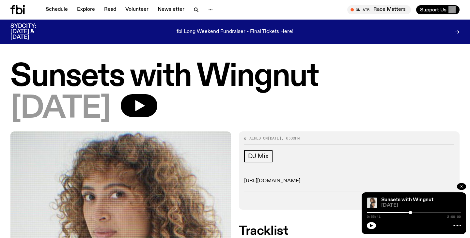  Describe the element at coordinates (372, 203) in the screenshot. I see `a: Tangela looks past her left shoulder into the camera with an inquisitive look. She is wearing a s...` at that location.